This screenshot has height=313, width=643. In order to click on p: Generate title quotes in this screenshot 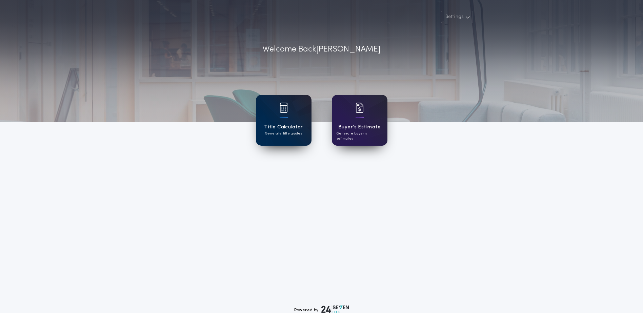, I will do `click(283, 134)`.